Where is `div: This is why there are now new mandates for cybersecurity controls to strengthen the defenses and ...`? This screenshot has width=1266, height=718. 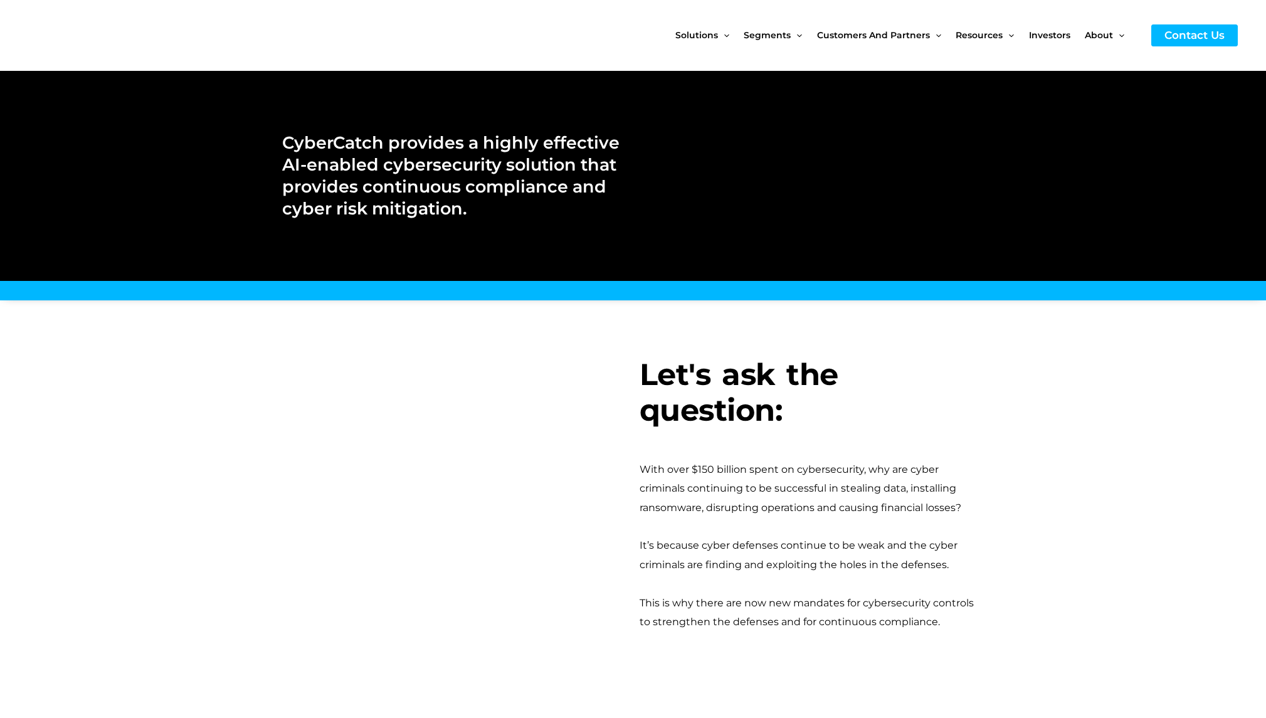
div: This is why there are now new mandates for cybersecurity controls to strengthen the defenses and ... is located at coordinates (812, 613).